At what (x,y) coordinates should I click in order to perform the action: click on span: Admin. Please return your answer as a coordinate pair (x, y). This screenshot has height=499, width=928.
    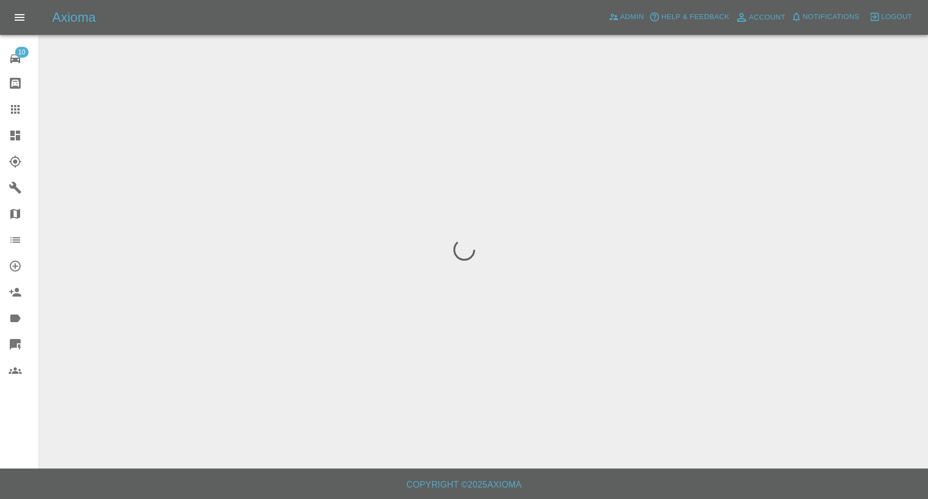
    Looking at the image, I should click on (632, 17).